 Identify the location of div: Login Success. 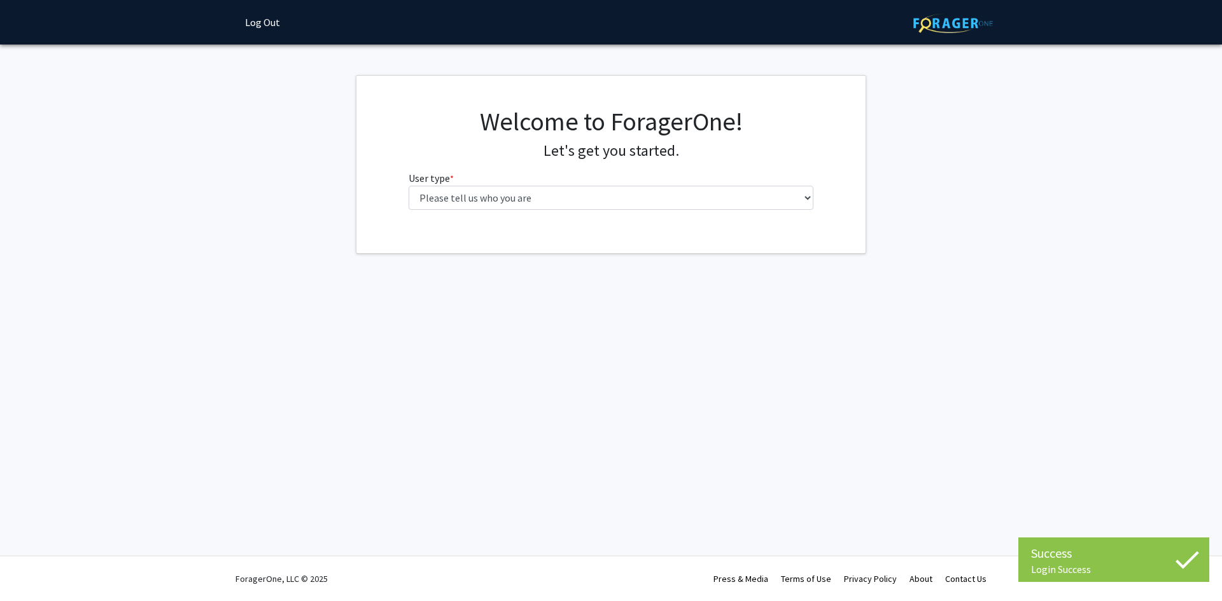
(1114, 570).